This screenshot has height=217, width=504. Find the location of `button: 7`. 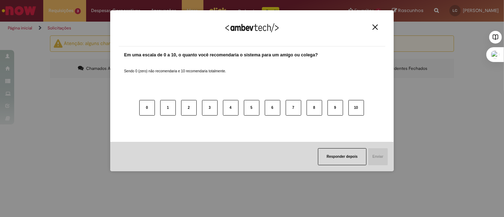

button: 7 is located at coordinates (294, 108).